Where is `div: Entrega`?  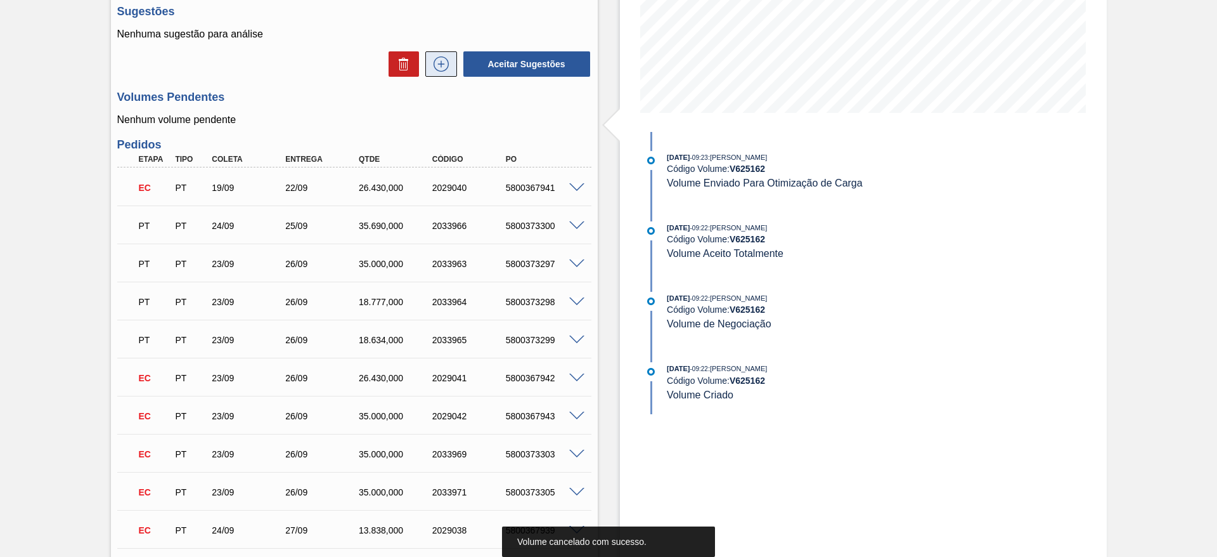 div: Entrega is located at coordinates (323, 159).